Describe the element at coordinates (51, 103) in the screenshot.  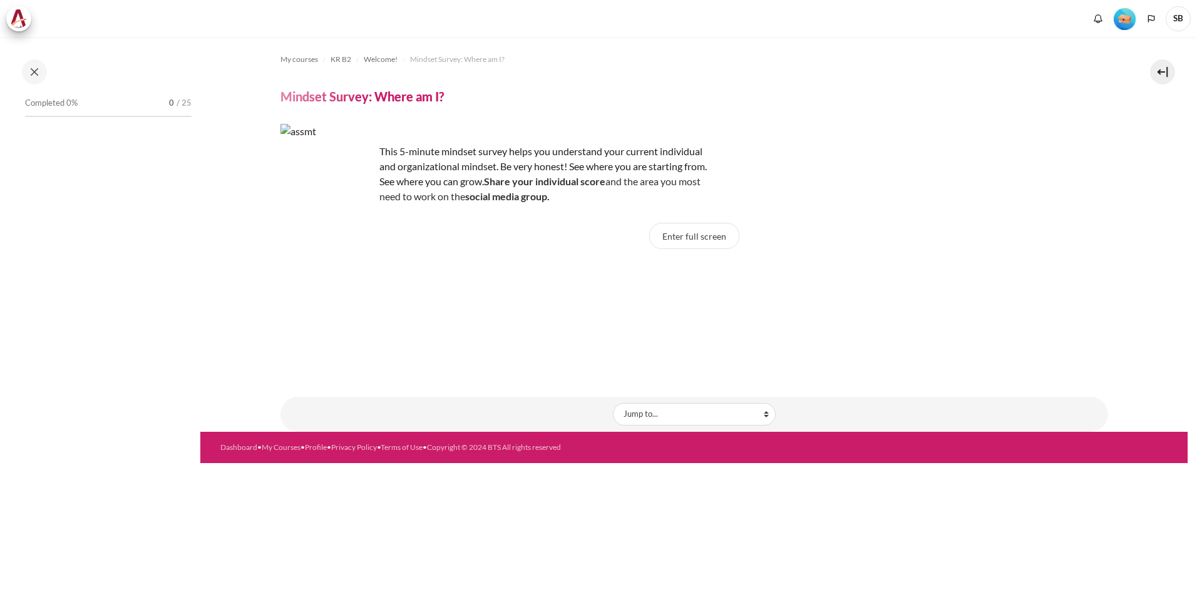
I see `span: Completed 0%` at that location.